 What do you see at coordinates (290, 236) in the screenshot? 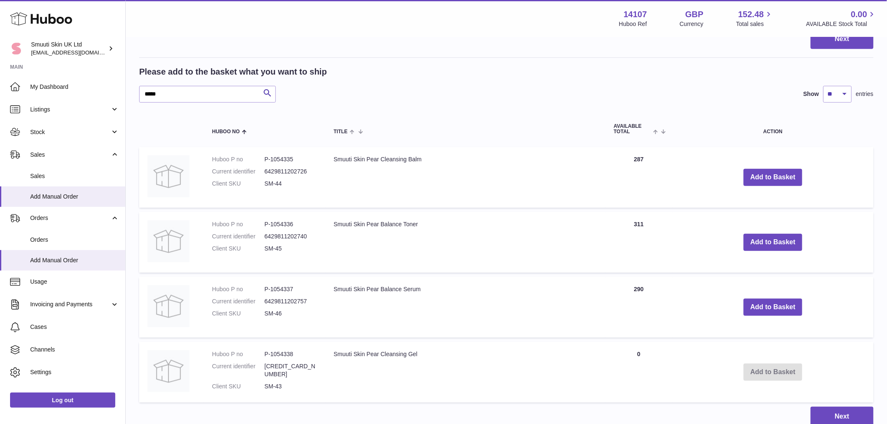
I see `dd: 6429811202740` at bounding box center [290, 236].